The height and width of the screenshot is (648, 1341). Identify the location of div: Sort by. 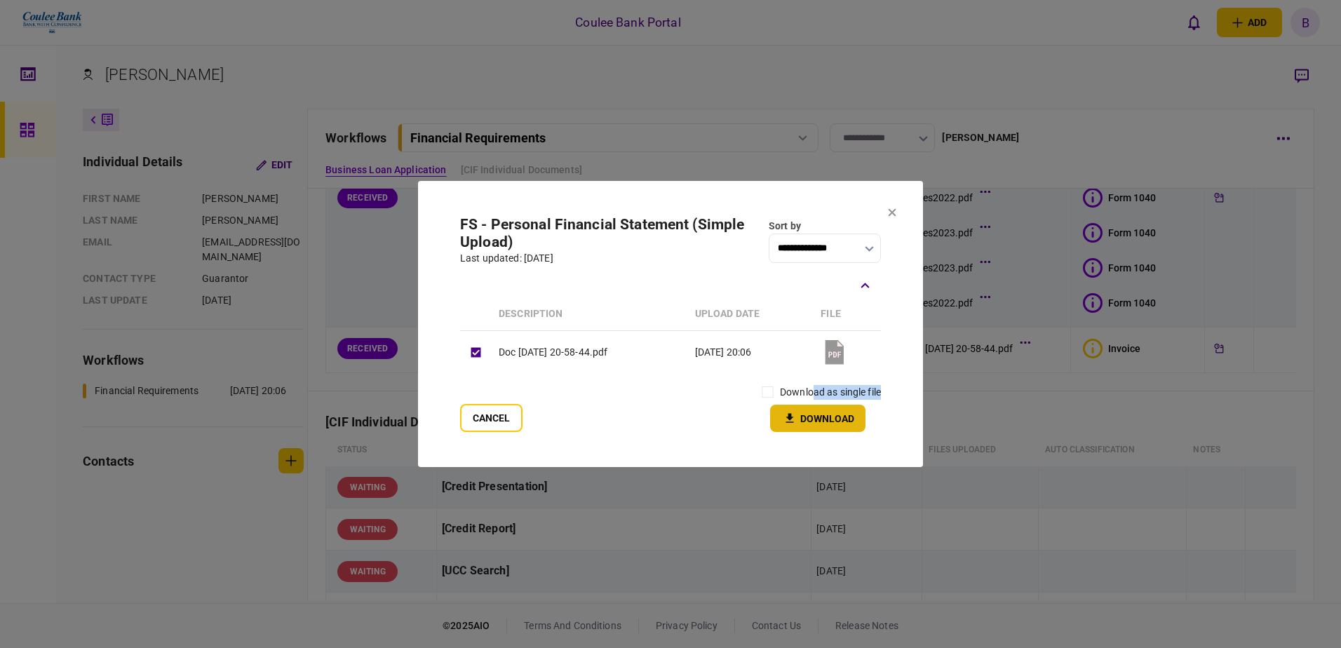
(825, 226).